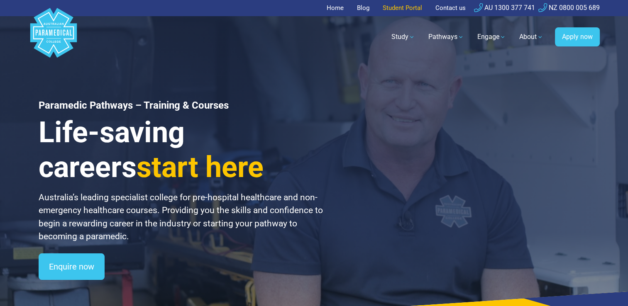 The image size is (628, 306). Describe the element at coordinates (54, 37) in the screenshot. I see `a: Australian Paramedical College` at that location.